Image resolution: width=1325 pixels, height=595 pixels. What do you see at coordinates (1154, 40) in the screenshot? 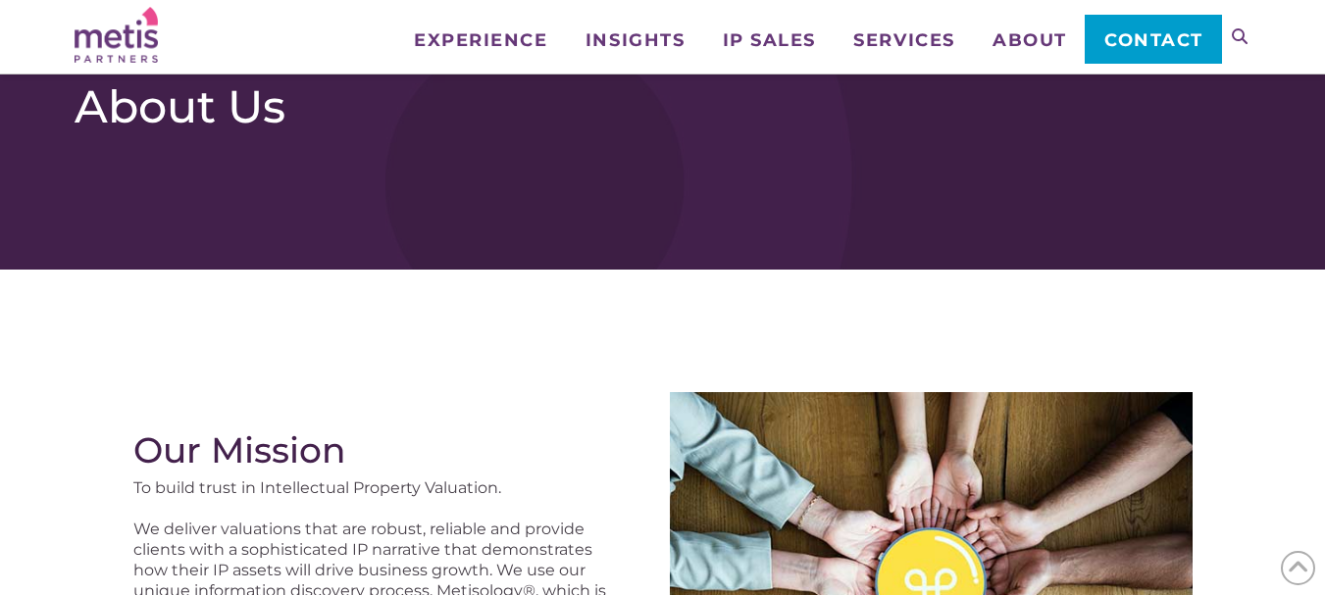
I see `span: Contact` at bounding box center [1154, 40].